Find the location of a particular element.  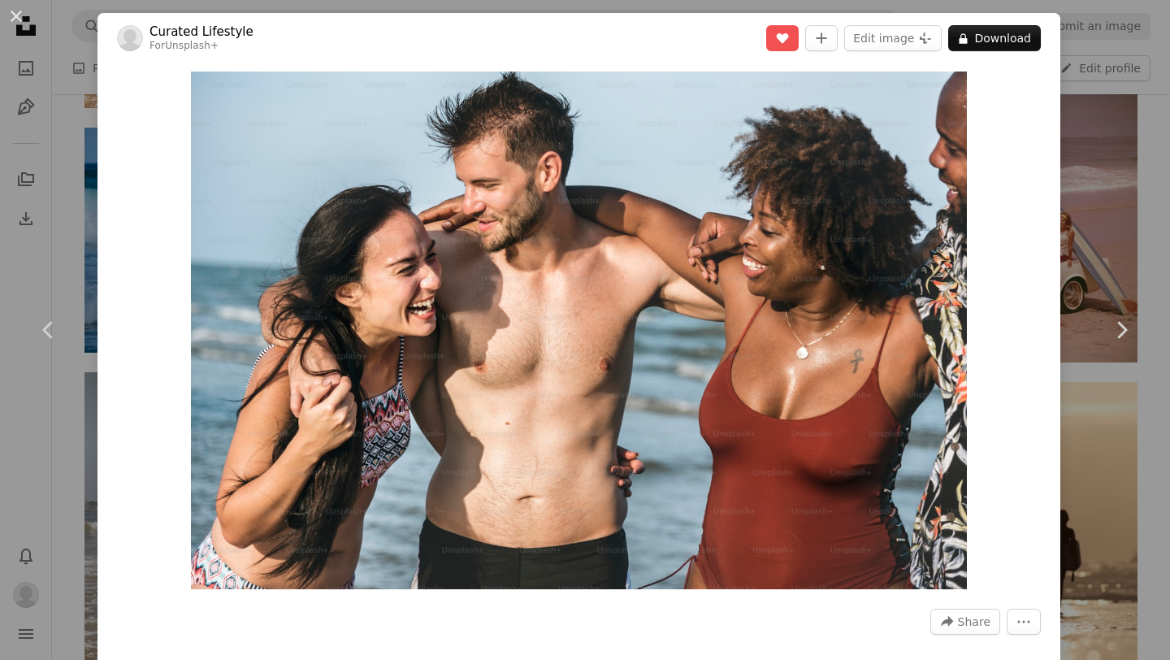

button: Unlike is located at coordinates (783, 38).